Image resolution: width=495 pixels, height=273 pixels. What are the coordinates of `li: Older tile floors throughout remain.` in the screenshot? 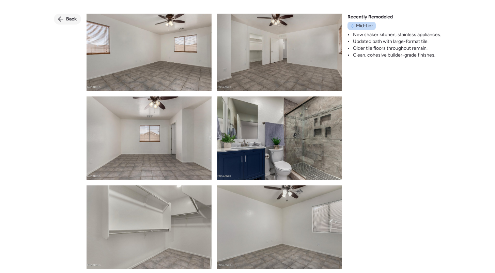 It's located at (397, 48).